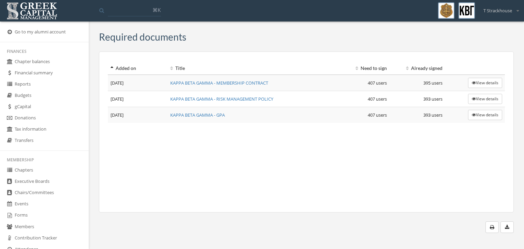 This screenshot has height=249, width=524. Describe the element at coordinates (362, 68) in the screenshot. I see `th: Need to sign` at that location.